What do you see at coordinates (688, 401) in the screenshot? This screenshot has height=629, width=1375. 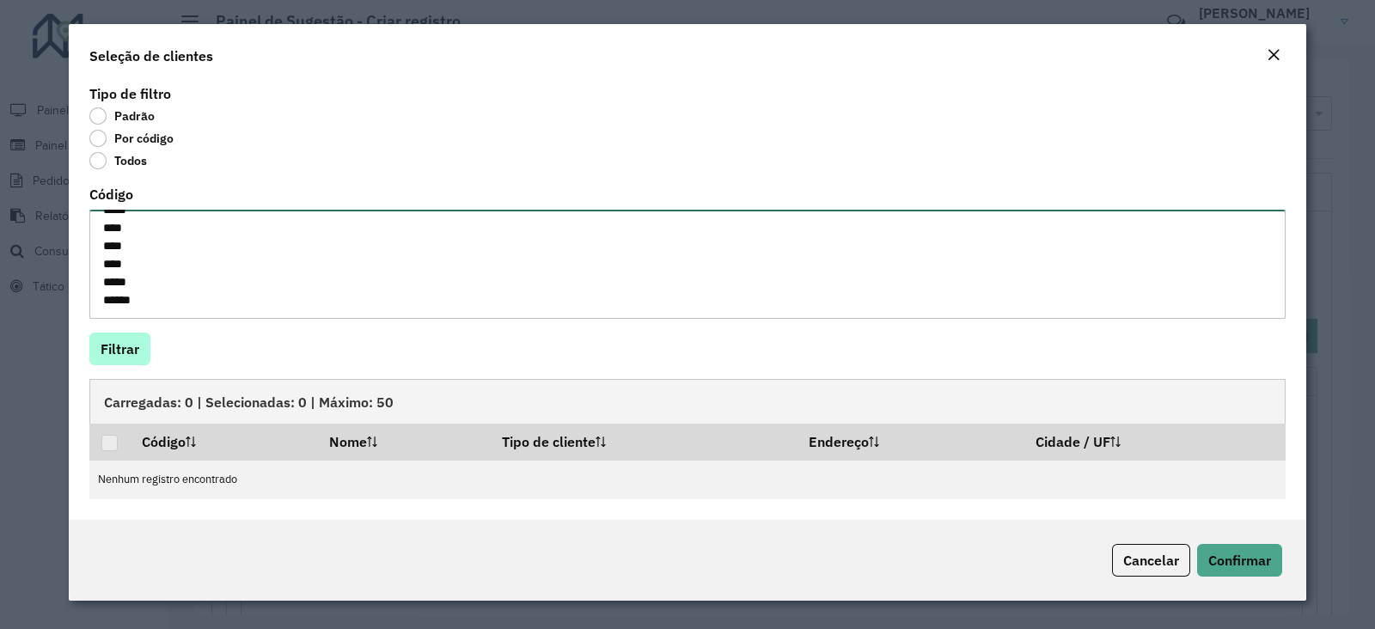 I see `div: Carregadas: 0 | Selecionadas: 0 | Máximo: 50` at bounding box center [688, 401].